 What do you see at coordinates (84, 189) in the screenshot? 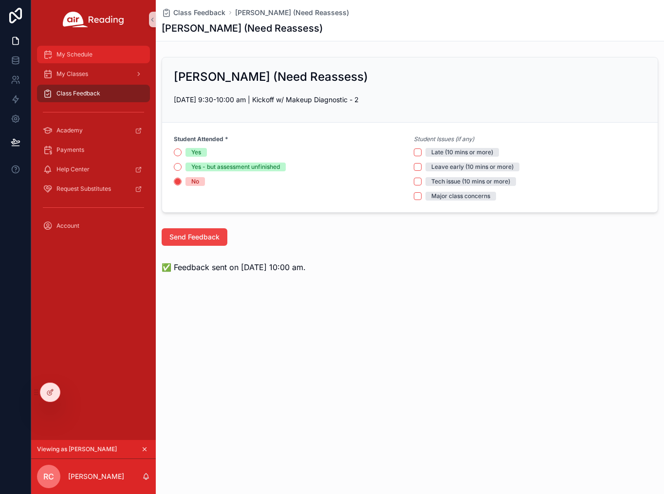
I see `span: Request Substitutes` at bounding box center [84, 189].